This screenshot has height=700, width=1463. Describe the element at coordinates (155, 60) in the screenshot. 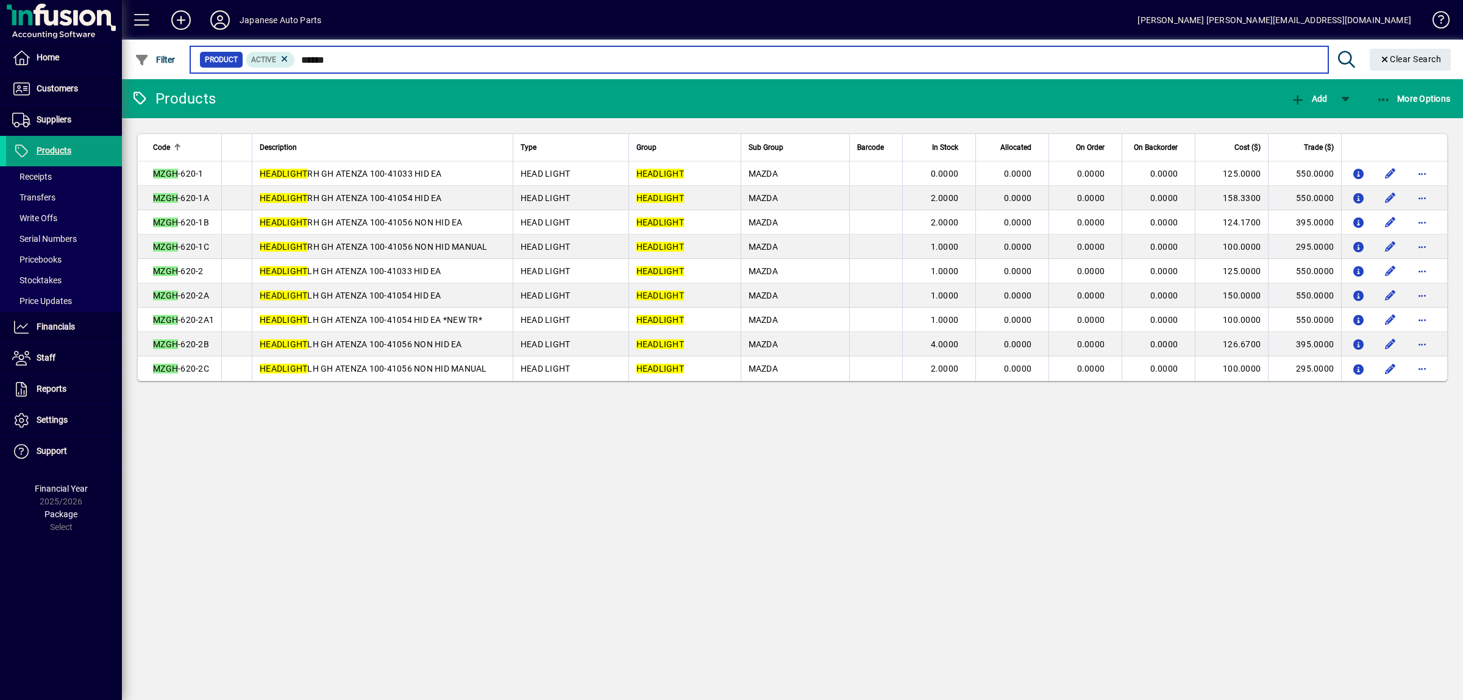

I see `span: Filter` at that location.